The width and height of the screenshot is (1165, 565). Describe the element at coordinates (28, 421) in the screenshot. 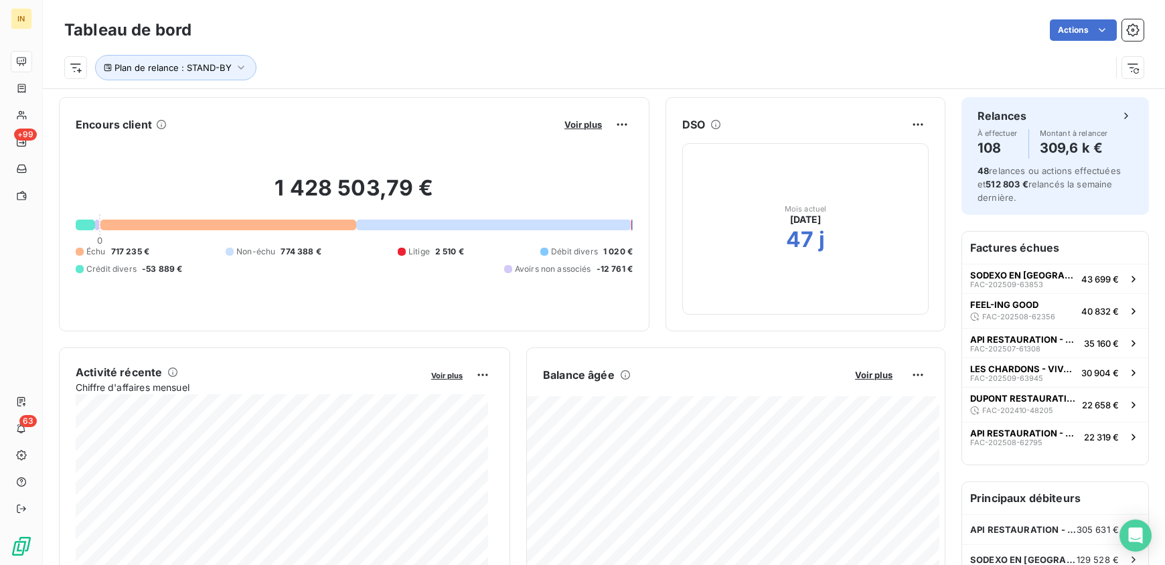

I see `span: 63` at that location.